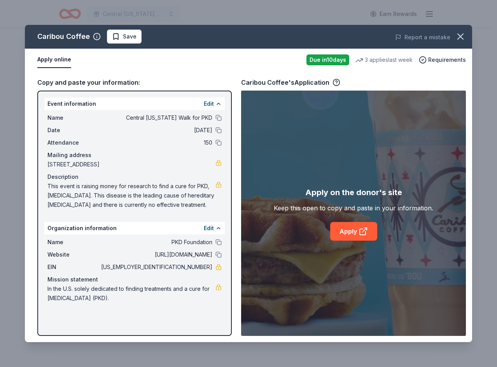  What do you see at coordinates (73, 130) in the screenshot?
I see `span: Date` at bounding box center [73, 130].